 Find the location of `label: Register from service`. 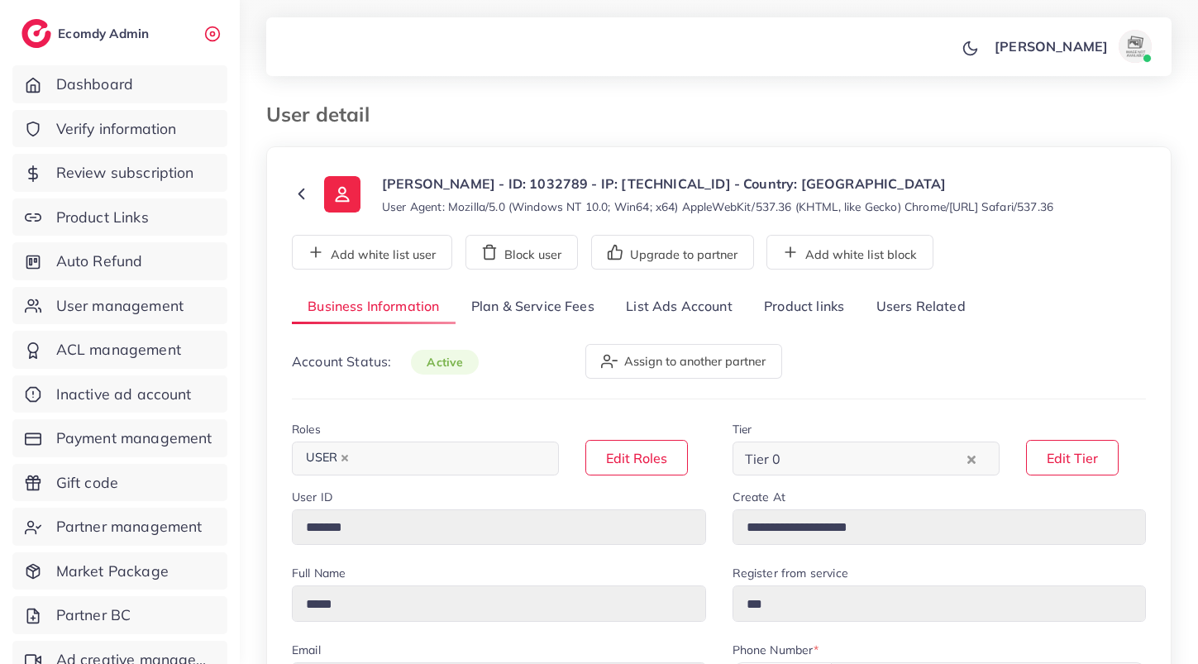

label: Register from service is located at coordinates (790, 573).